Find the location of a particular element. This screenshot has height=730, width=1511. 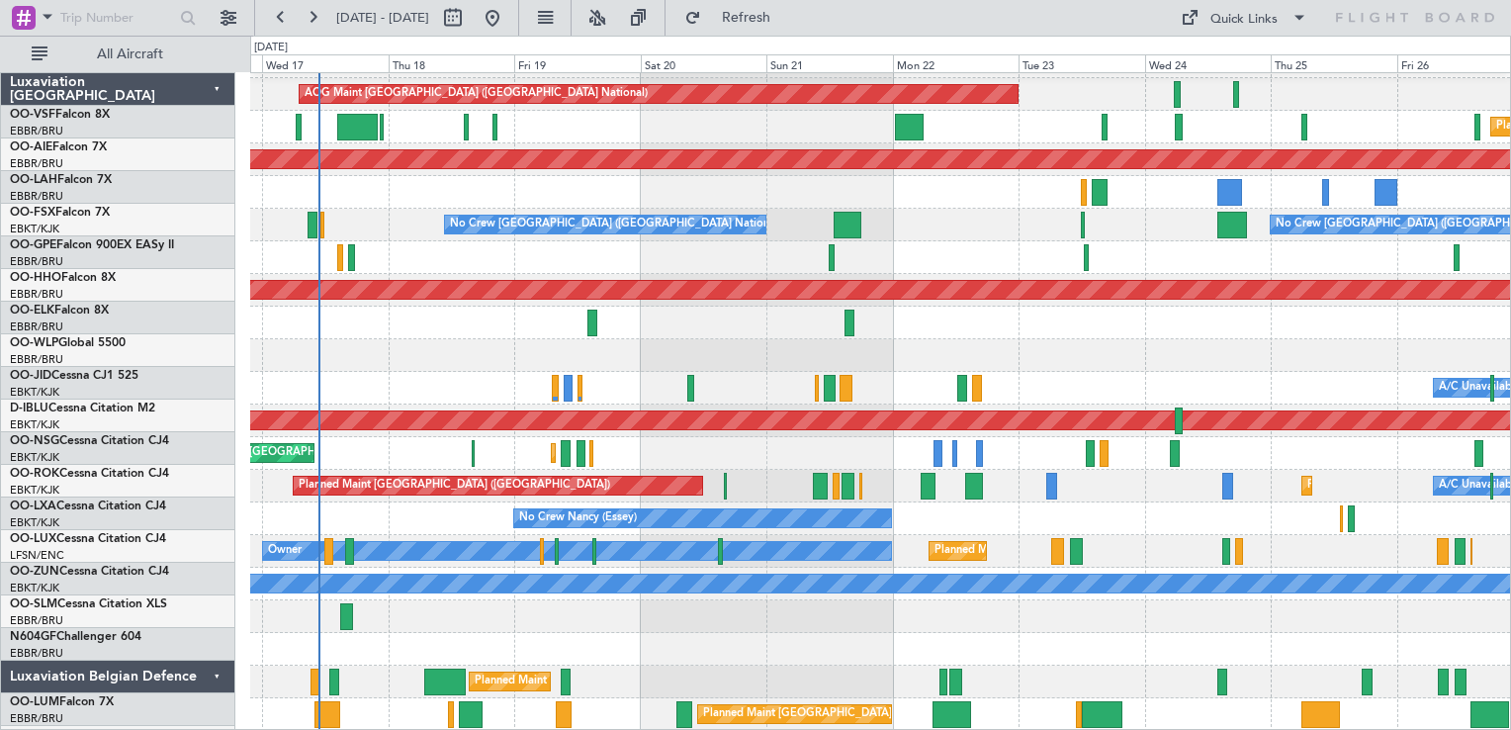

span: OO-LXA is located at coordinates (33, 506).